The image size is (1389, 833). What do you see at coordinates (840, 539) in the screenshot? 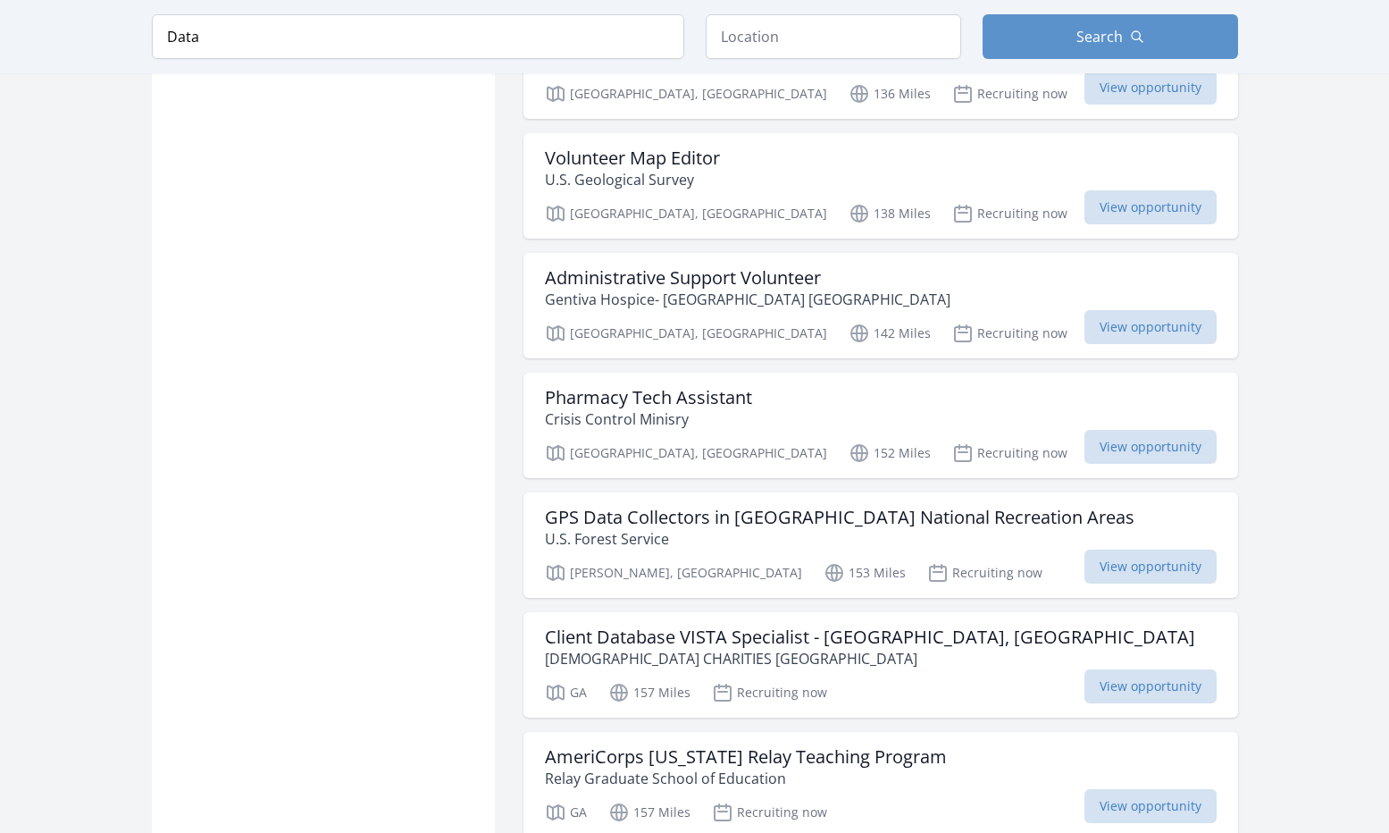
I see `p: U.S. Forest Service` at bounding box center [840, 539].